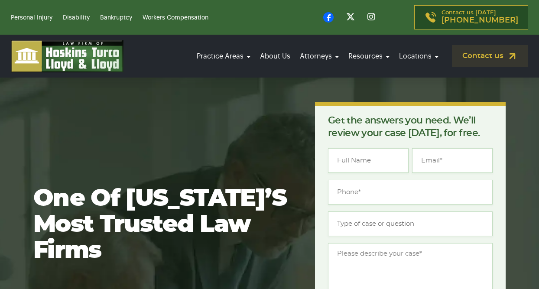 The width and height of the screenshot is (539, 289). Describe the element at coordinates (176, 18) in the screenshot. I see `a: Workers Compensation` at that location.